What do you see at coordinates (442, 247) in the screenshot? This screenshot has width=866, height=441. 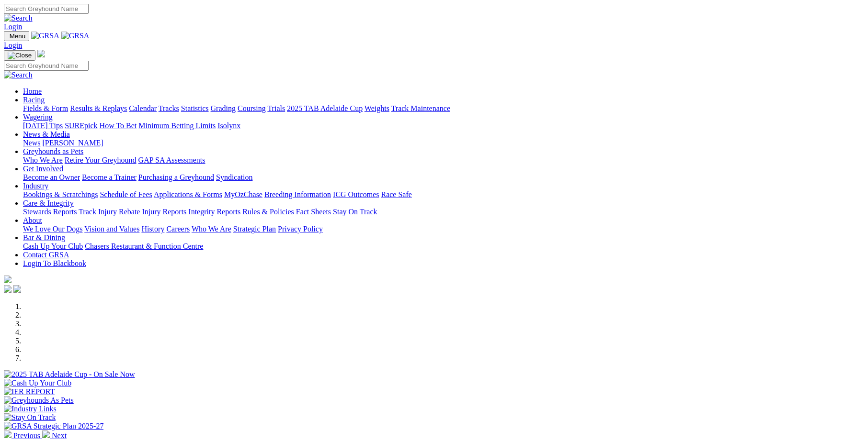 I see `div: Bar & Dining` at bounding box center [442, 247].